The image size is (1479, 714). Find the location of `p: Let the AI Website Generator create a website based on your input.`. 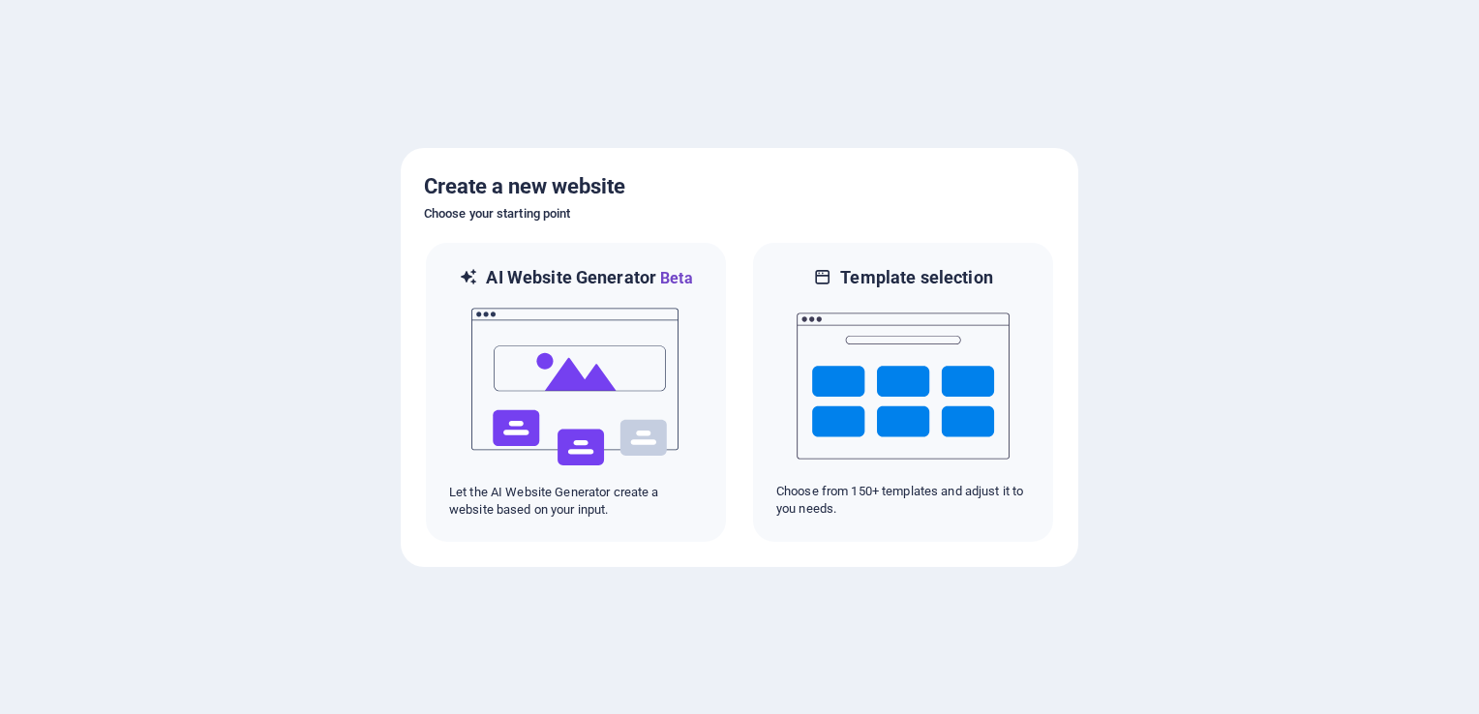

p: Let the AI Website Generator create a website based on your input. is located at coordinates (576, 501).